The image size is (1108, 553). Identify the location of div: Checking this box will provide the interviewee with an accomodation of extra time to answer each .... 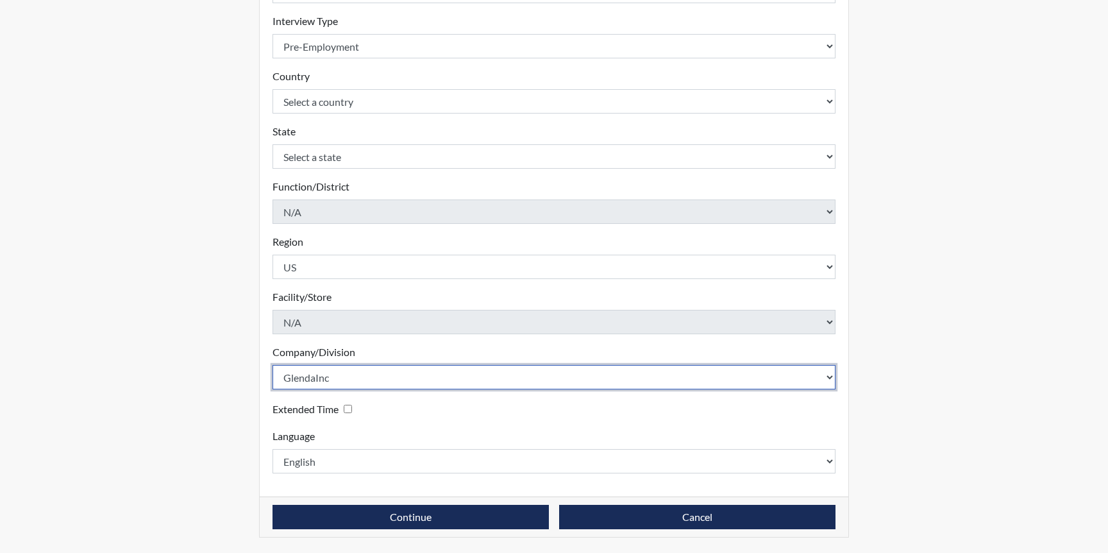
(315, 409).